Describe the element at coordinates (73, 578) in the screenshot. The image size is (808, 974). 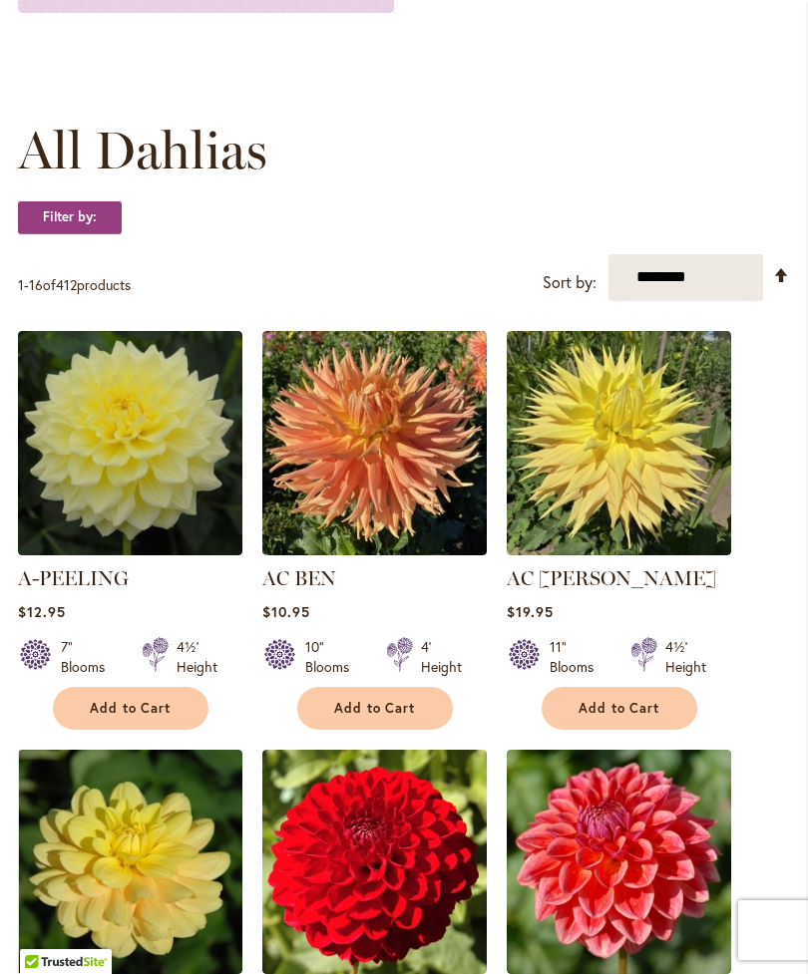
I see `a: A-PEELING` at that location.